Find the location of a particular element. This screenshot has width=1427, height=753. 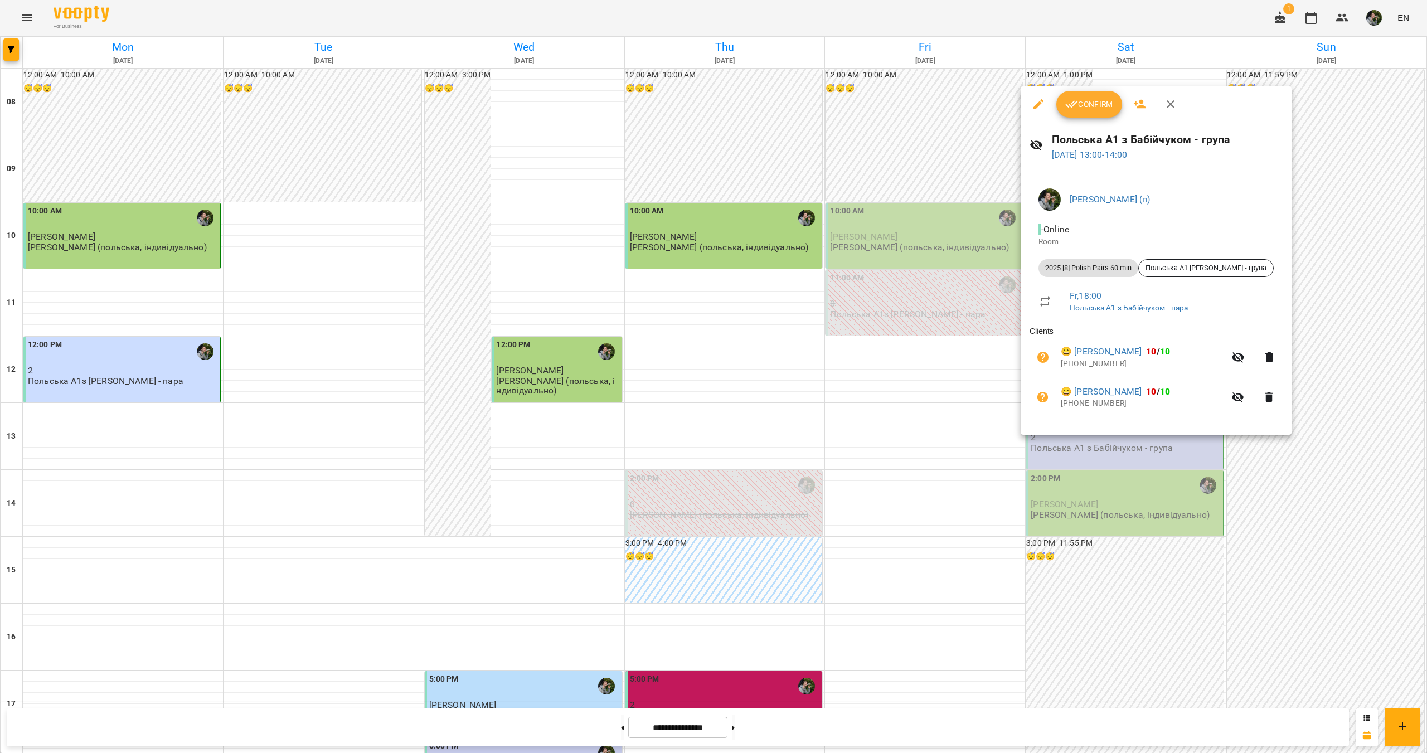

span: 2025 [8] Polish Pairs 60 min is located at coordinates (1088, 268).